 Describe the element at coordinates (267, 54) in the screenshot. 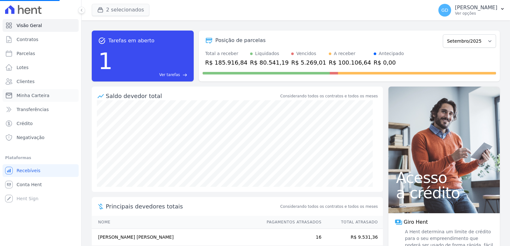

I see `div: Liquidados` at that location.